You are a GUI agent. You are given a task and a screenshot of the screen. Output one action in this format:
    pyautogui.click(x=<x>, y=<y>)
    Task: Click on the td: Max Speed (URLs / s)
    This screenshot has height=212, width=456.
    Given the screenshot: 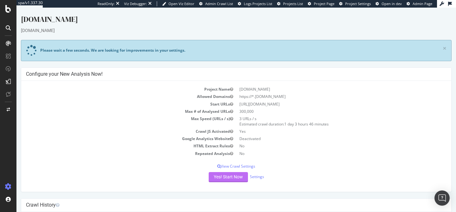 What is the action you would take?
    pyautogui.click(x=115, y=114)
    